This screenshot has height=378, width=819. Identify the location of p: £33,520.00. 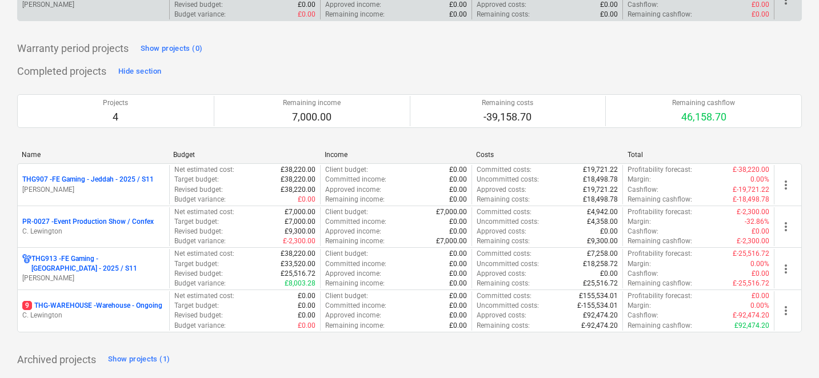
(298, 264).